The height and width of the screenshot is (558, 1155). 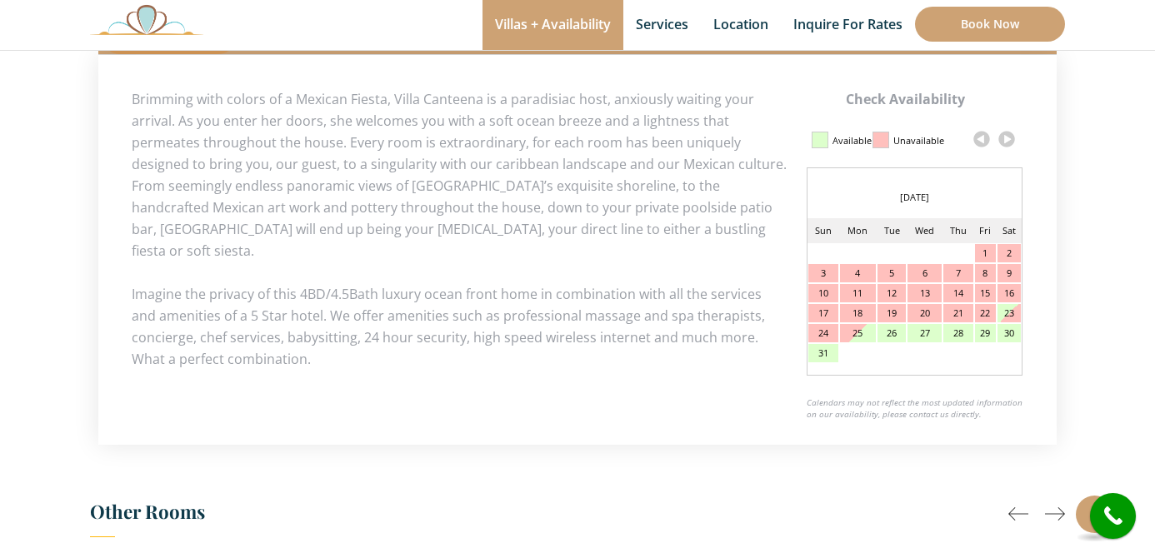 I want to click on div: 1, so click(x=985, y=253).